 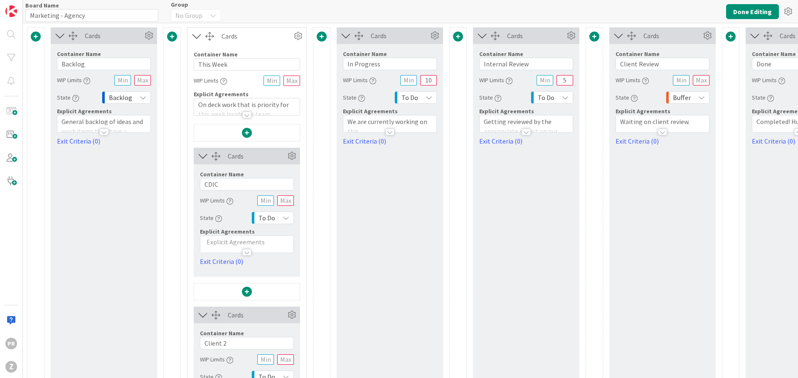 What do you see at coordinates (189, 15) in the screenshot?
I see `span: No Group` at bounding box center [189, 15].